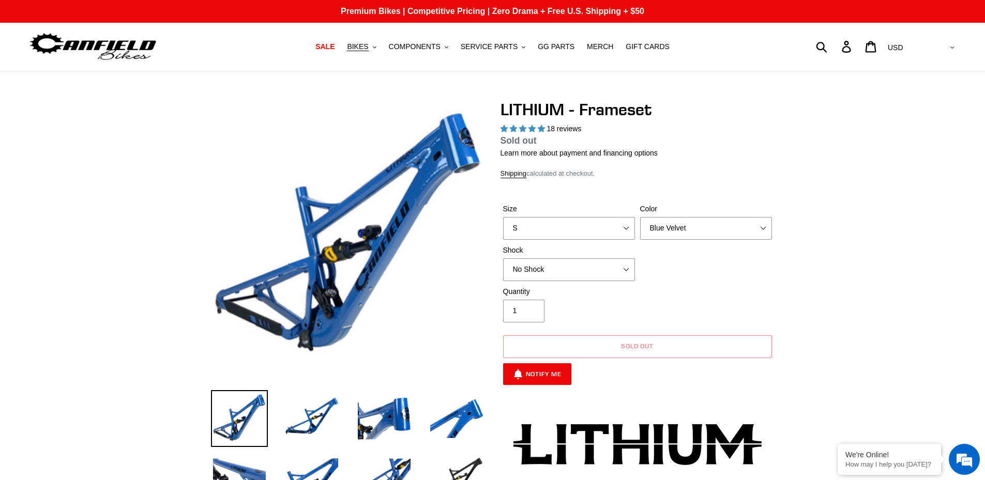 The height and width of the screenshot is (480, 985). Describe the element at coordinates (579, 153) in the screenshot. I see `a: Learn more about payment and financing options` at that location.